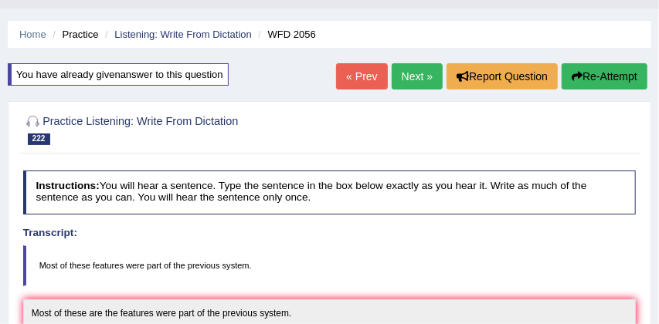 The height and width of the screenshot is (324, 659). Describe the element at coordinates (417, 76) in the screenshot. I see `a: Next »` at that location.